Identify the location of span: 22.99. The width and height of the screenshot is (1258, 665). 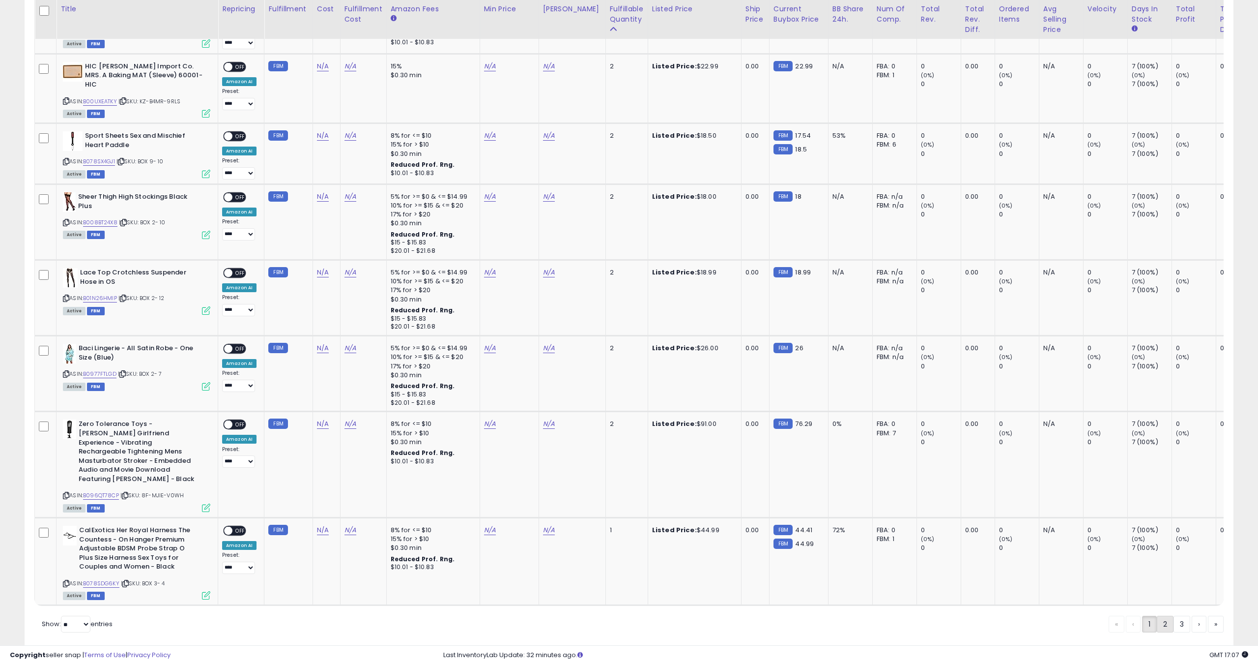
(804, 66).